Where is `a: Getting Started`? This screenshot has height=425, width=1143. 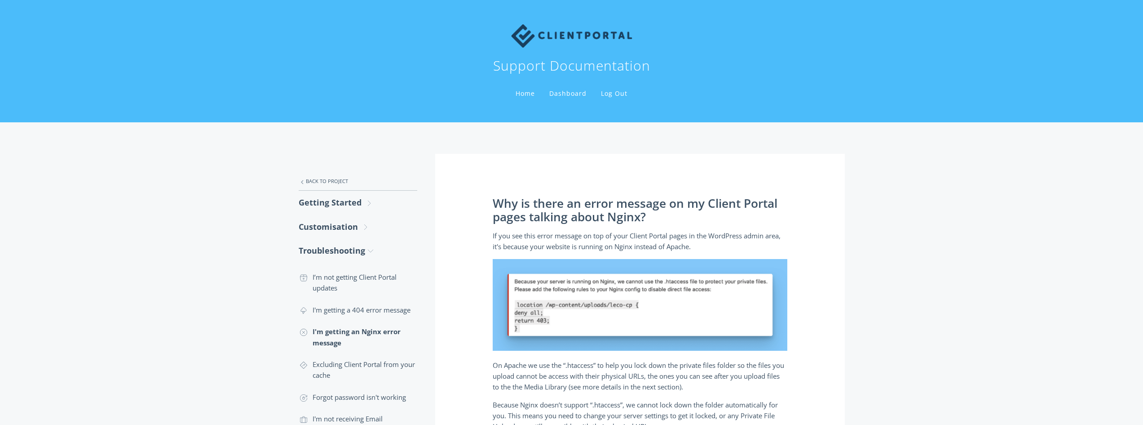 a: Getting Started is located at coordinates (358, 202).